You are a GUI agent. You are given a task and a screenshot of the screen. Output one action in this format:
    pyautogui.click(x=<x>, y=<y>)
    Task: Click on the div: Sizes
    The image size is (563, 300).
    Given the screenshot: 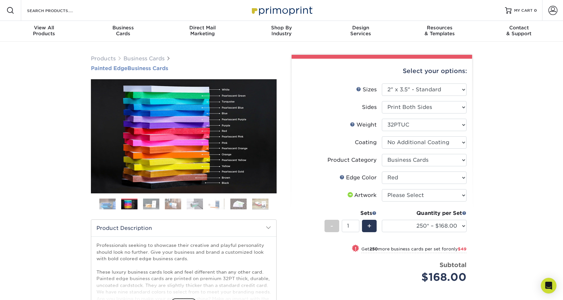 What is the action you would take?
    pyautogui.click(x=366, y=90)
    